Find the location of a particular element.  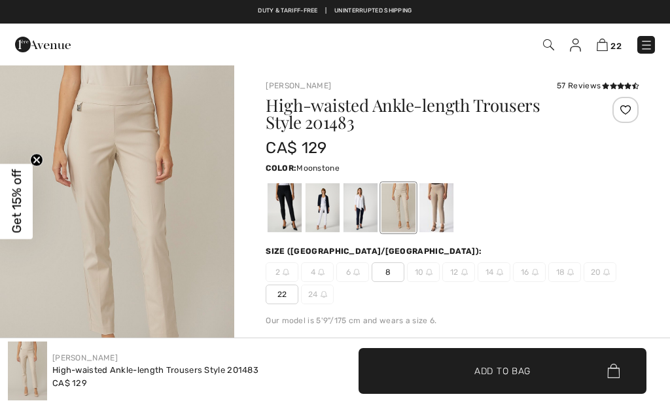

img: Bag.svg is located at coordinates (613, 371).